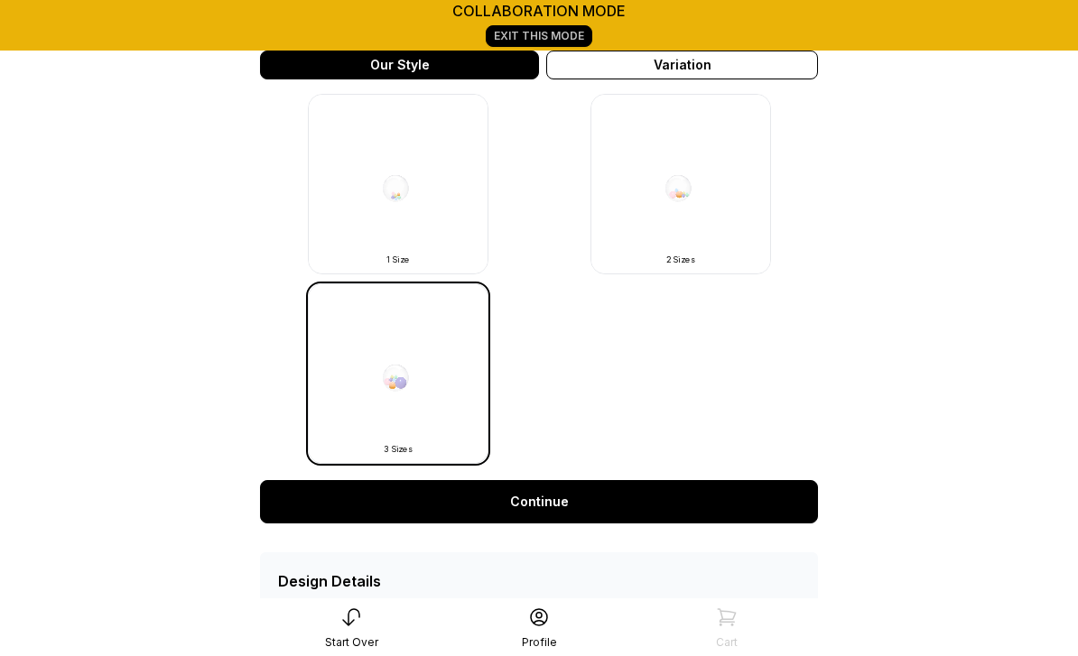  What do you see at coordinates (330, 581) in the screenshot?
I see `div: Design Details` at bounding box center [330, 581].